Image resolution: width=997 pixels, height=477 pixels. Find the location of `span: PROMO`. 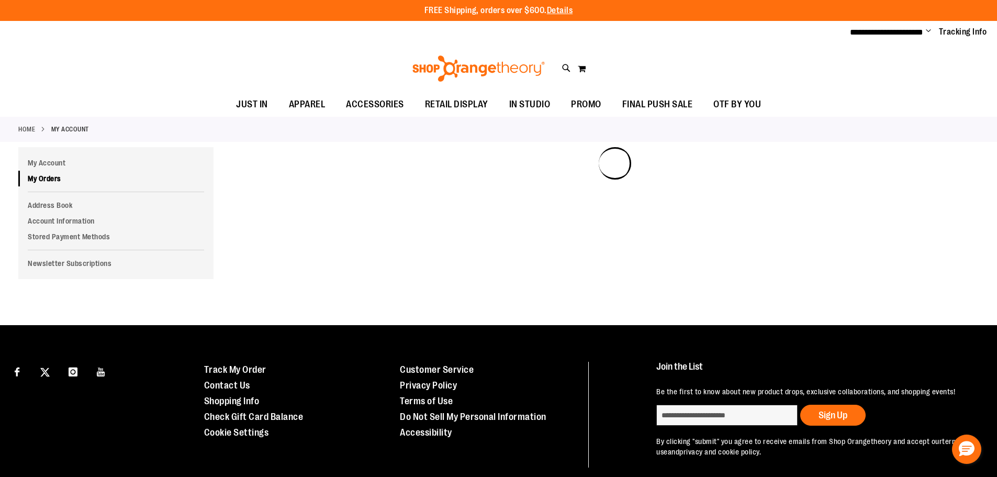

span: PROMO is located at coordinates (586, 104).